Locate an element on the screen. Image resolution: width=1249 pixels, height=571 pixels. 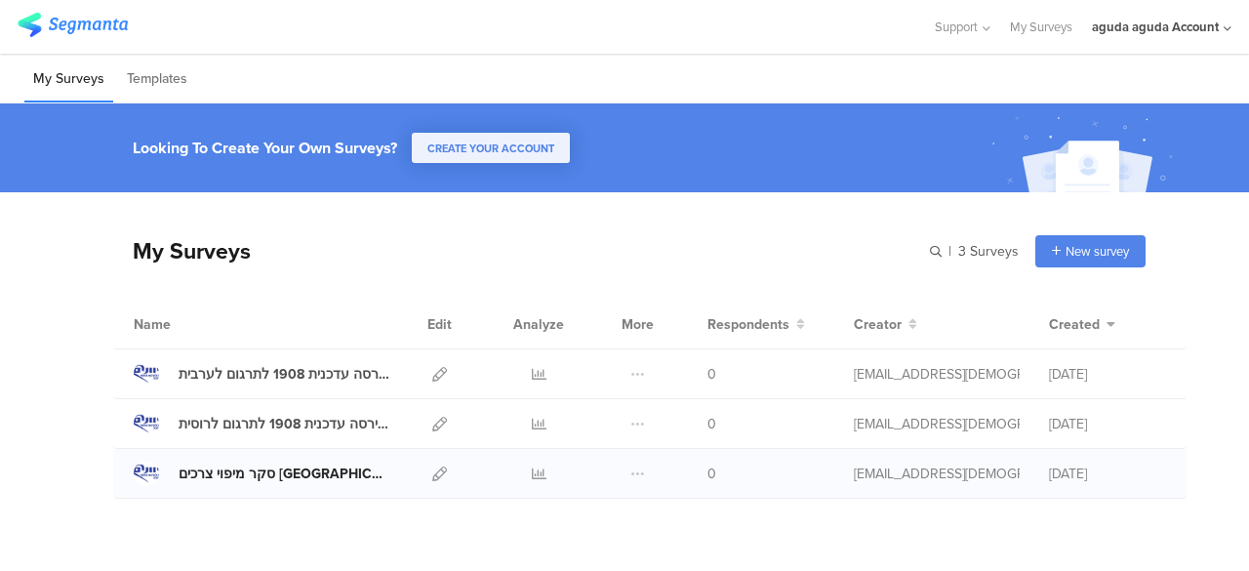
div: Looking To Create Your Own Surveys? is located at coordinates (264, 147).